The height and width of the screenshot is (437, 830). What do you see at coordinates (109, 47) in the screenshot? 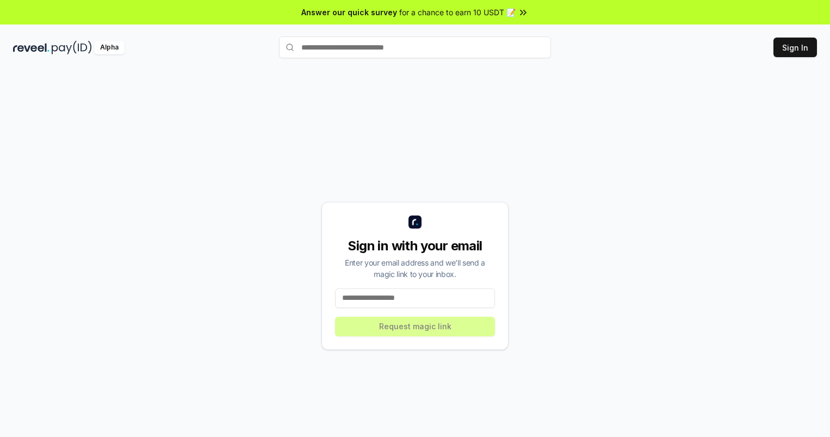
I see `div: Alpha` at bounding box center [109, 47].